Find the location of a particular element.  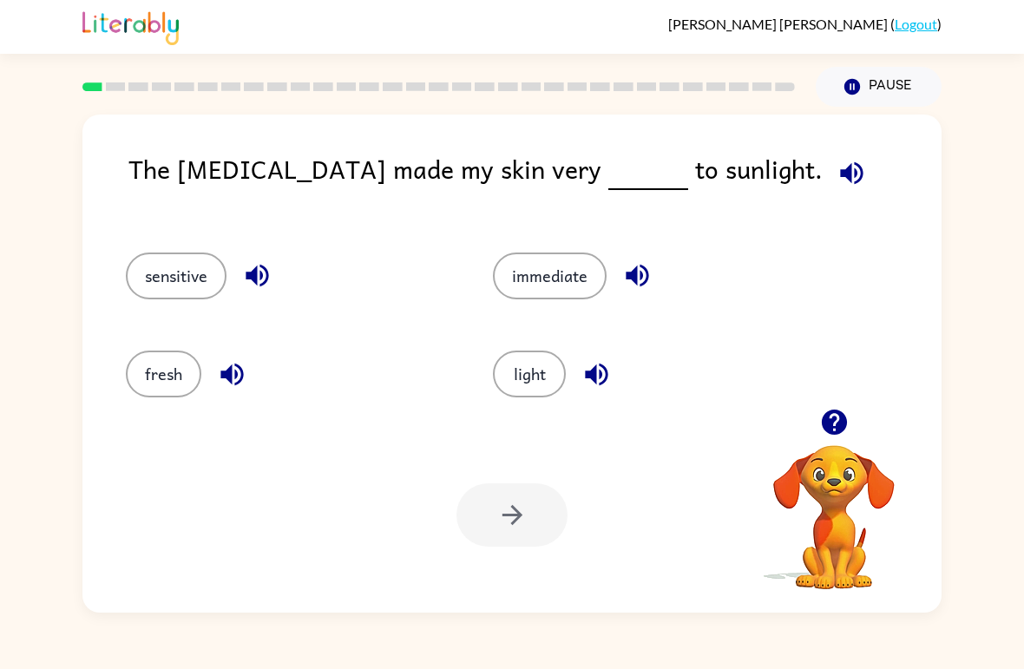

button: immediate is located at coordinates (549, 276).